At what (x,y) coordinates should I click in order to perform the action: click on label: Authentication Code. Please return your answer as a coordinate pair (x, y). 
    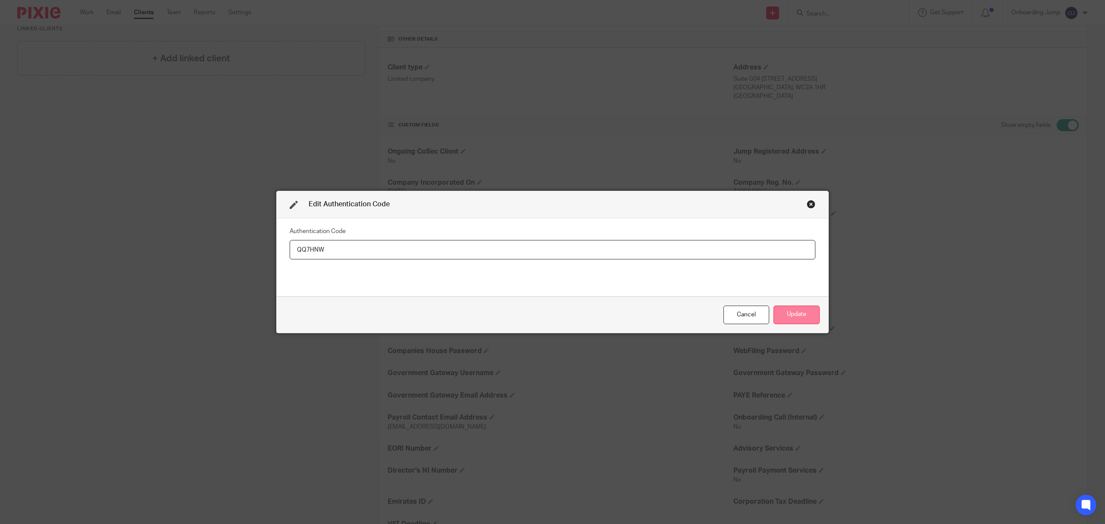
    Looking at the image, I should click on (318, 231).